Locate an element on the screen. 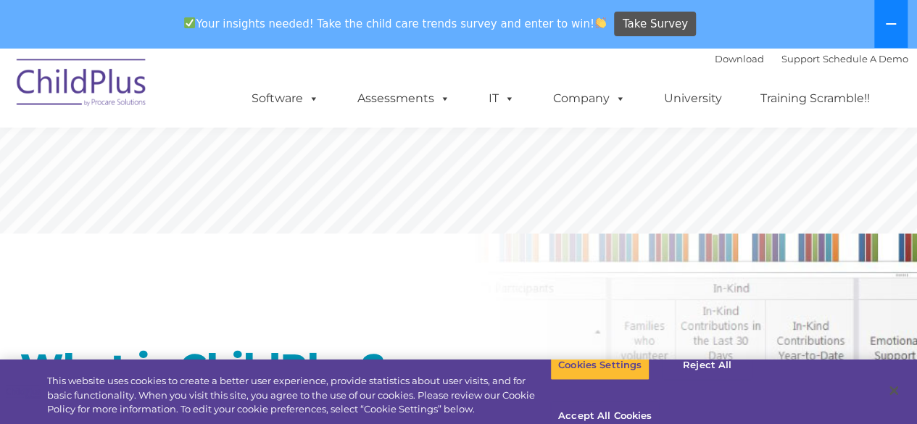 Image resolution: width=917 pixels, height=424 pixels. div: This website uses cookies to create a better user experience, provide statistics about user visit... is located at coordinates (299, 395).